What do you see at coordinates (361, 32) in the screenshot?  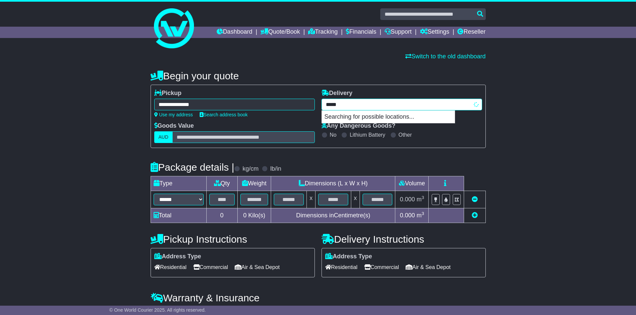 I see `a: Financials` at bounding box center [361, 32].